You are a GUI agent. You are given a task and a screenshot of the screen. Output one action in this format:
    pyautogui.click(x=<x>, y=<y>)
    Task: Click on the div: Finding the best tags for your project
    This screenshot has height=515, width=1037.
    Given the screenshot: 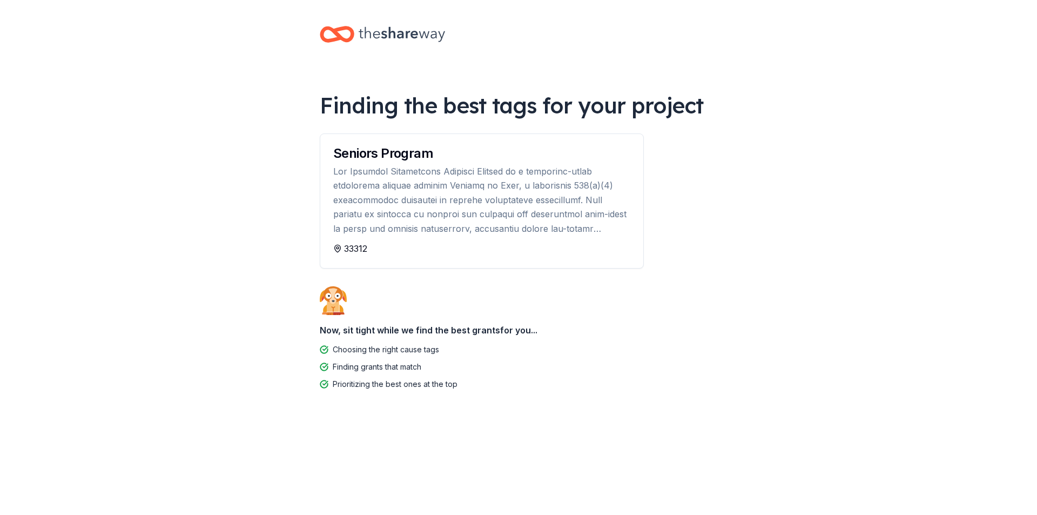 What is the action you would take?
    pyautogui.click(x=519, y=105)
    